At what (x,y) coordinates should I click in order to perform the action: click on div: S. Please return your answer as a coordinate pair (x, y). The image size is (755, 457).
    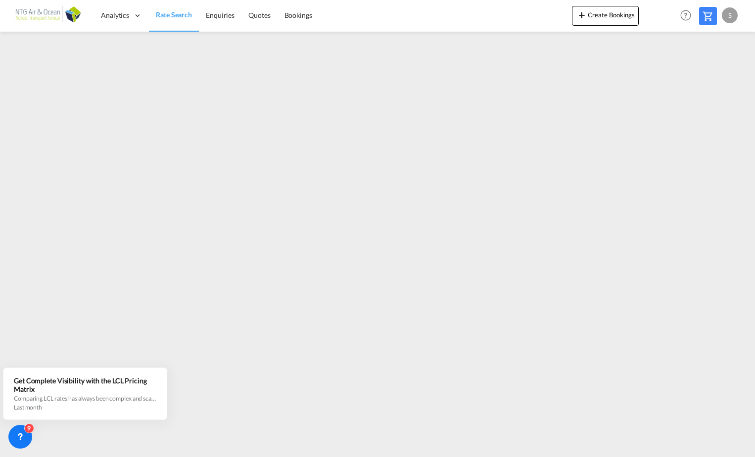
    Looking at the image, I should click on (730, 15).